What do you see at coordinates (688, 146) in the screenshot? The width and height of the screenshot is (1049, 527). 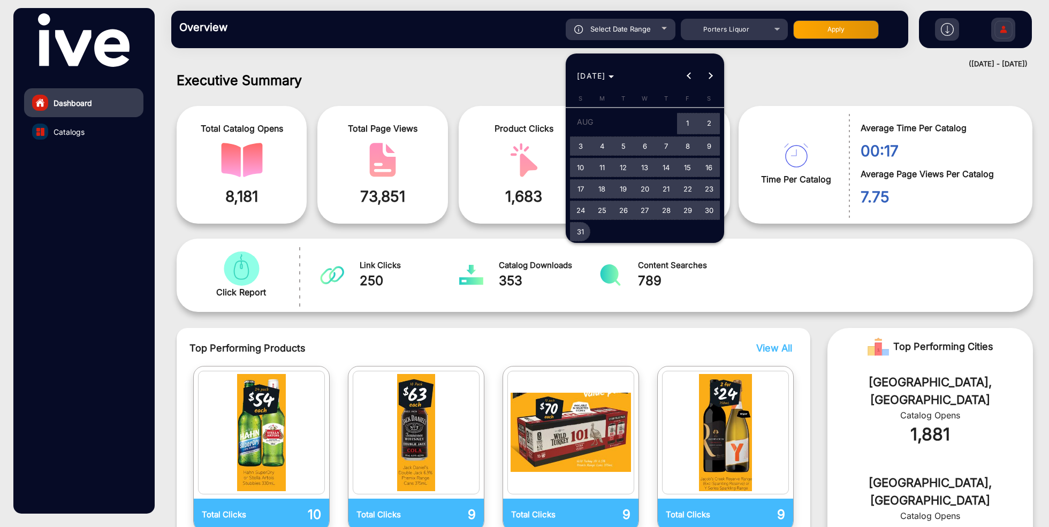 I see `button: August 8, 2025` at bounding box center [688, 146].